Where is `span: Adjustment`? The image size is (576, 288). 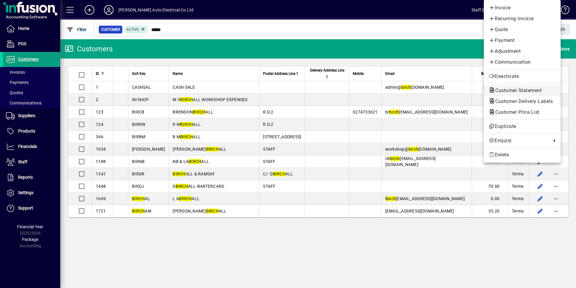 span: Adjustment is located at coordinates (522, 51).